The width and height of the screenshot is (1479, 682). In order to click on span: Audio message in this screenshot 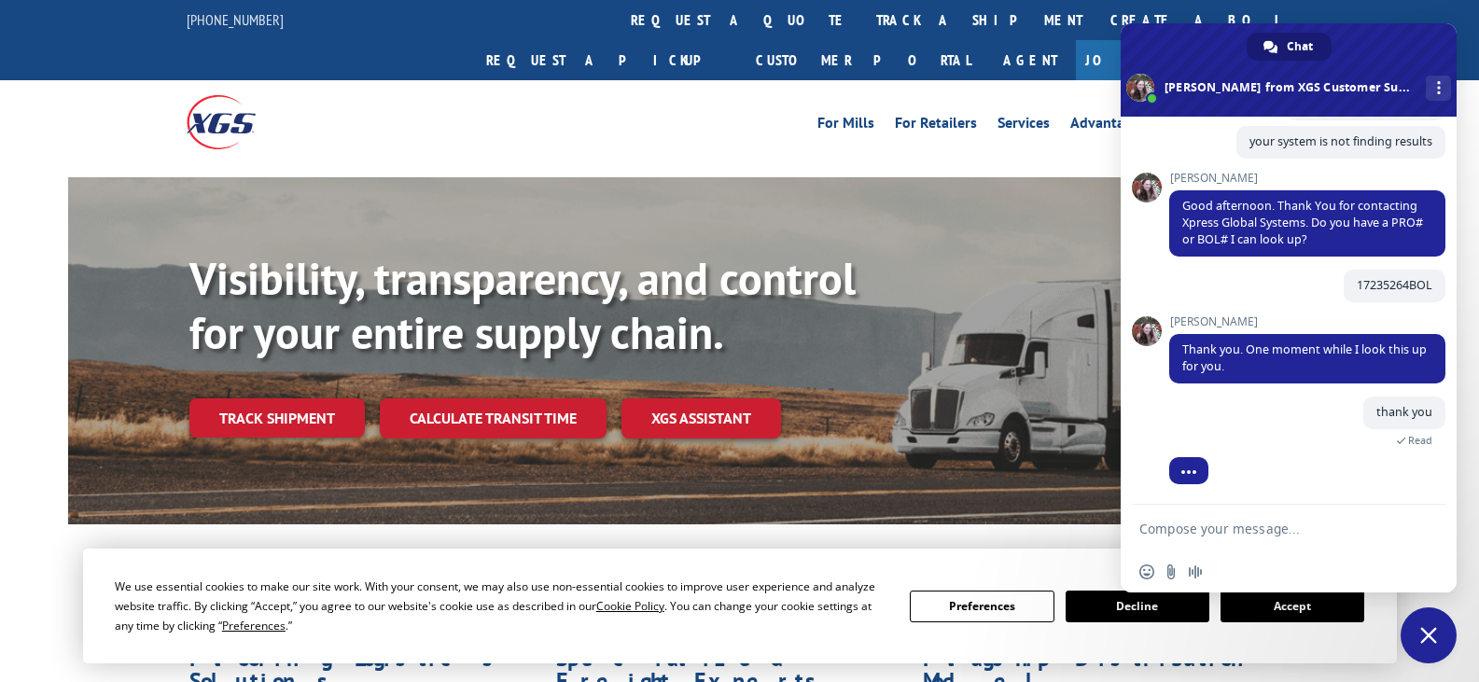, I will do `click(1195, 572)`.